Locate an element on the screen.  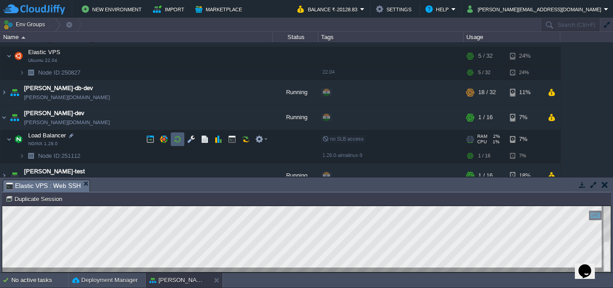
span: CPU is located at coordinates (482, 142).